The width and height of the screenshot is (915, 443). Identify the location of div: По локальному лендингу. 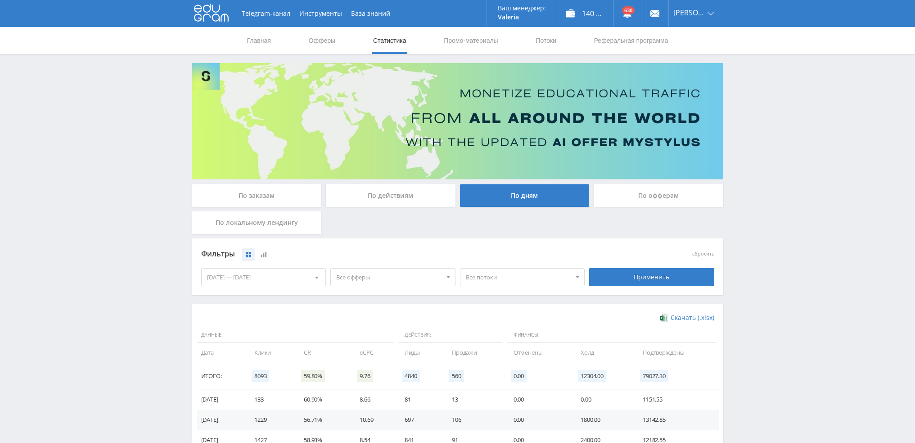
(257, 222).